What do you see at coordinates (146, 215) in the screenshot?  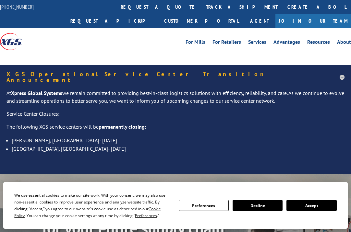 I see `span: Preferences` at bounding box center [146, 215].